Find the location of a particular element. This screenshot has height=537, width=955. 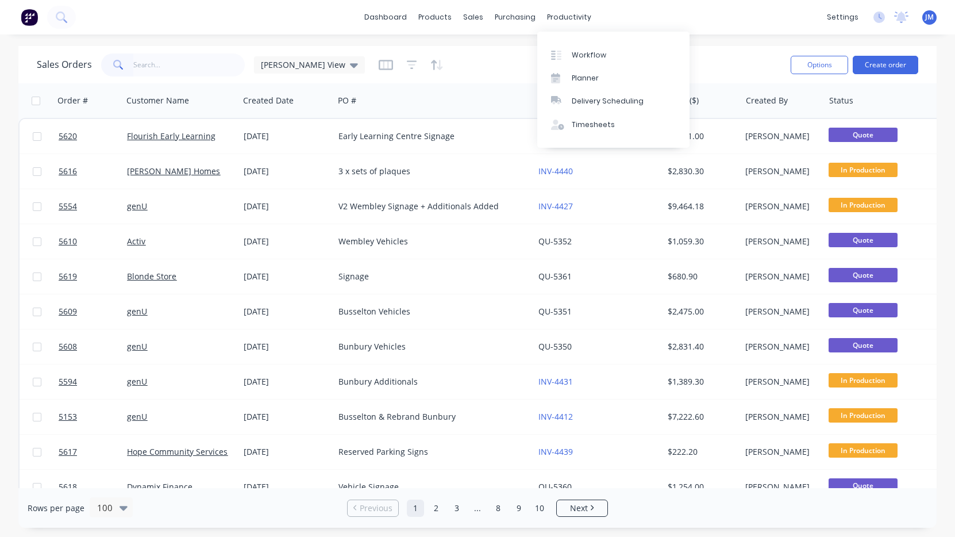

a: Page 3 is located at coordinates (457, 508).